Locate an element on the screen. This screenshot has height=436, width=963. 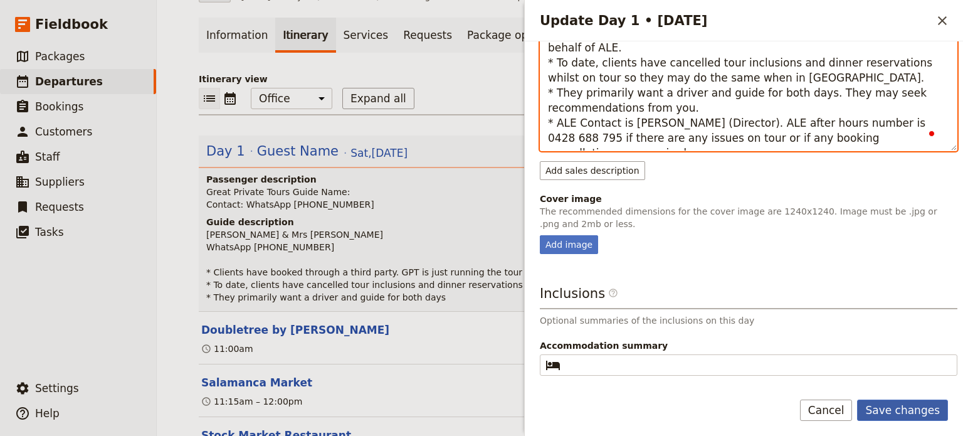
p: Optional summaries of the inclusions on this day is located at coordinates (749, 320).